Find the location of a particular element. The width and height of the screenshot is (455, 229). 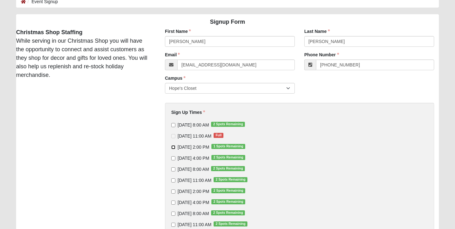

div: While serving in our Christmas Shop you will have the opportunity to connect and assist customers... is located at coordinates (84, 54).